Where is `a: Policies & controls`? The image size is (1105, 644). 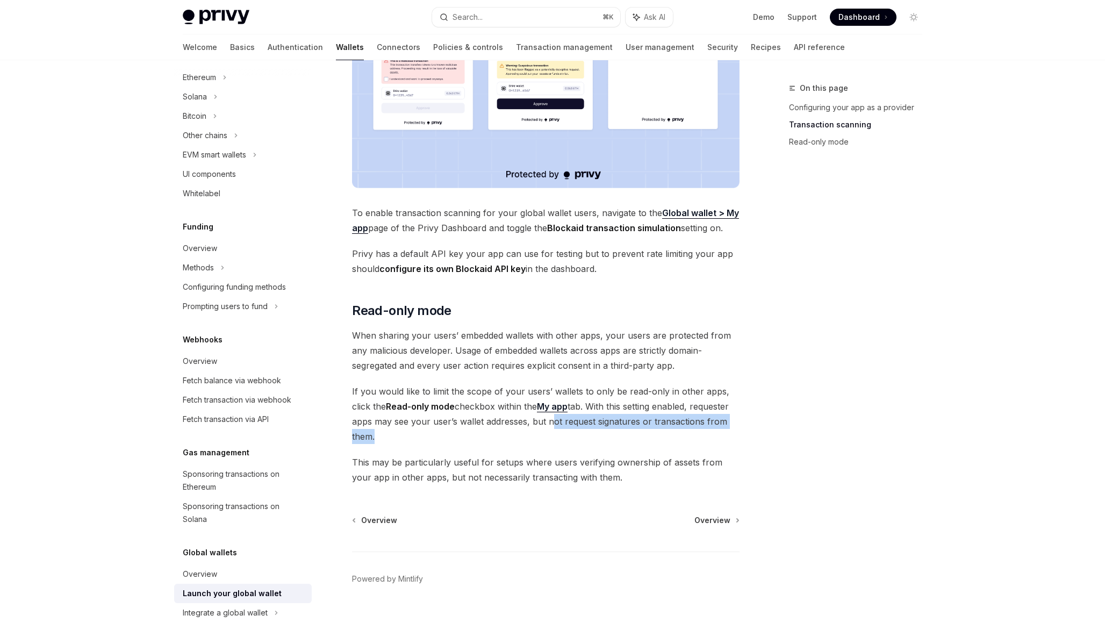
a: Policies & controls is located at coordinates (468, 47).